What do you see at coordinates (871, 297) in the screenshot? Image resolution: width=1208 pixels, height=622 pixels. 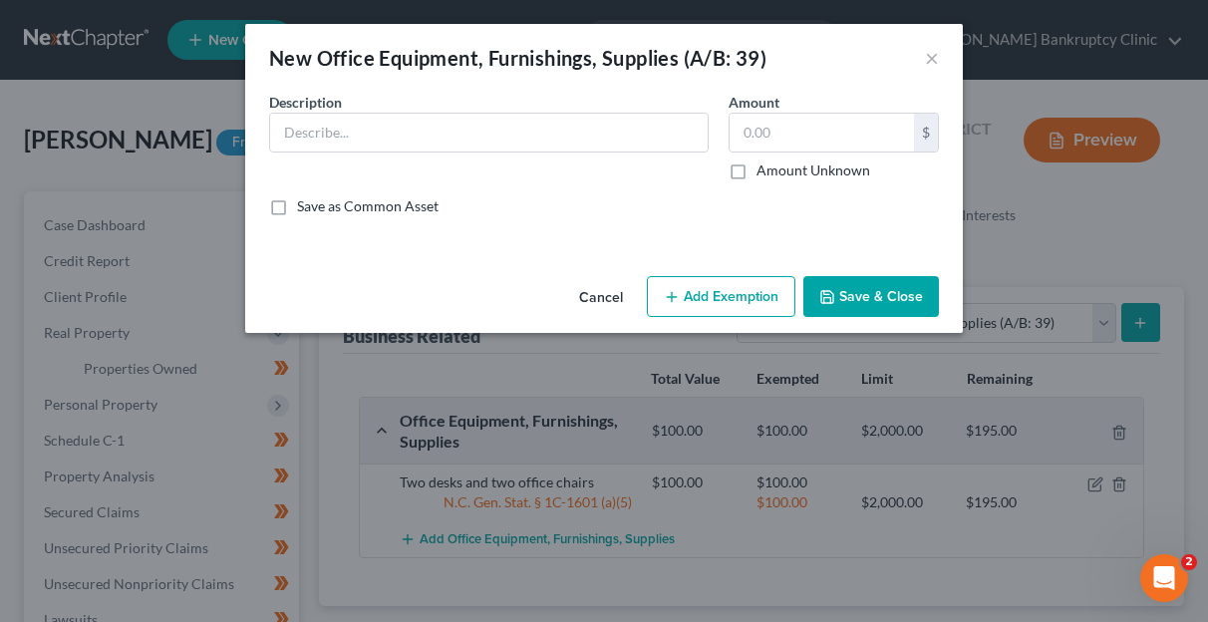 I see `button: Save & Close` at bounding box center [871, 297].